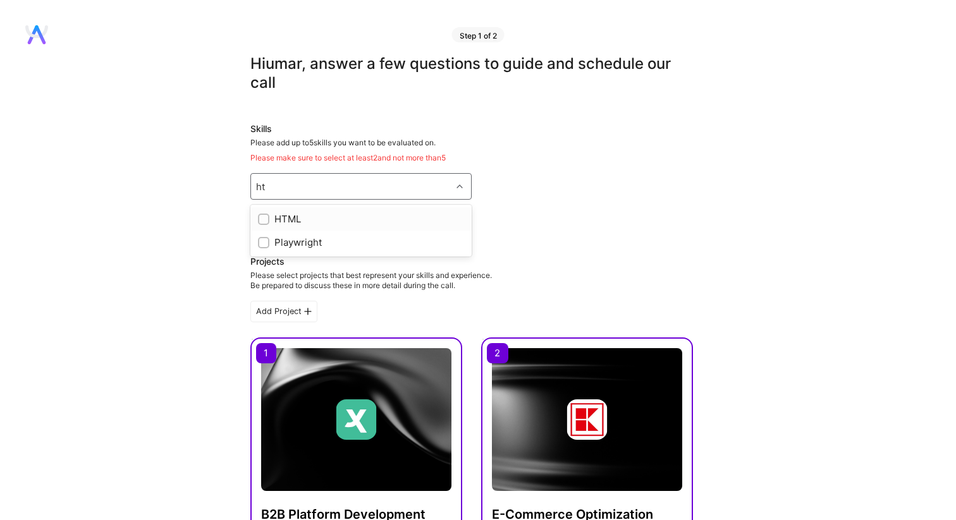 The image size is (956, 520). I want to click on div: Please make sure to select at least 2 and not more than 5, so click(472, 158).